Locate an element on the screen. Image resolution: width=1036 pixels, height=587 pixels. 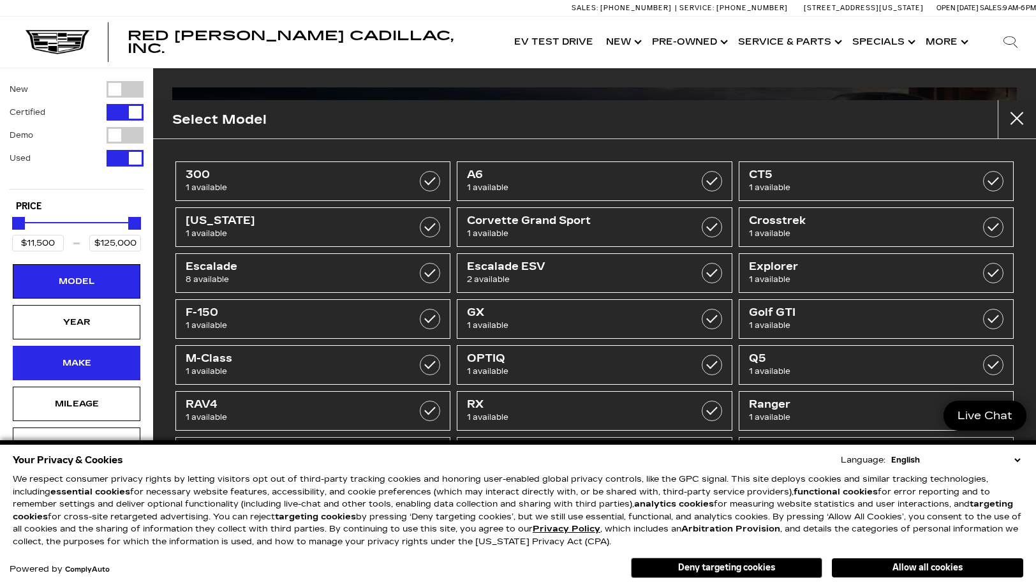
div: Price is located at coordinates (77, 232).